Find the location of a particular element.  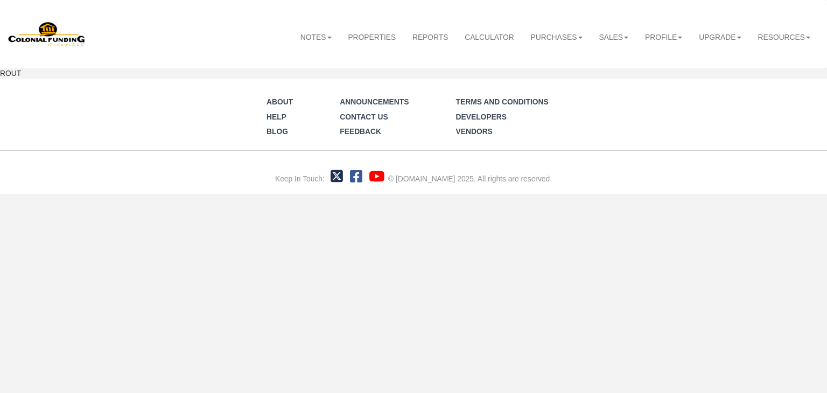

a: Blog is located at coordinates (277, 131).